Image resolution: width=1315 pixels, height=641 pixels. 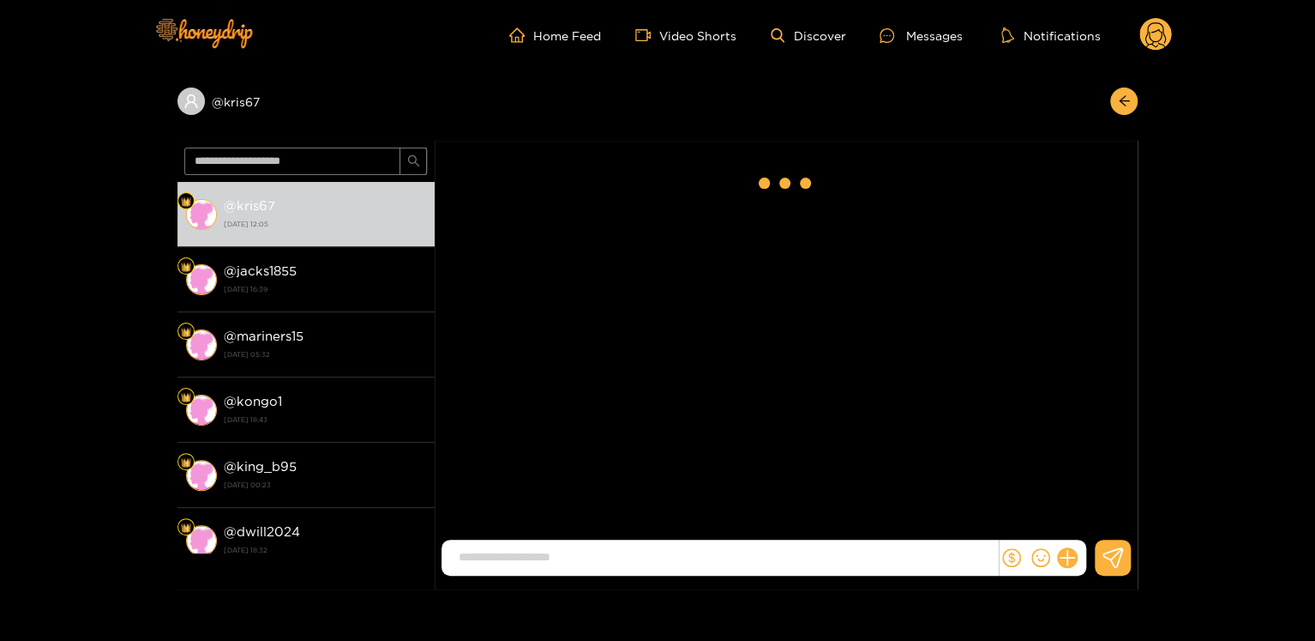 I want to click on span: video-camera, so click(x=647, y=35).